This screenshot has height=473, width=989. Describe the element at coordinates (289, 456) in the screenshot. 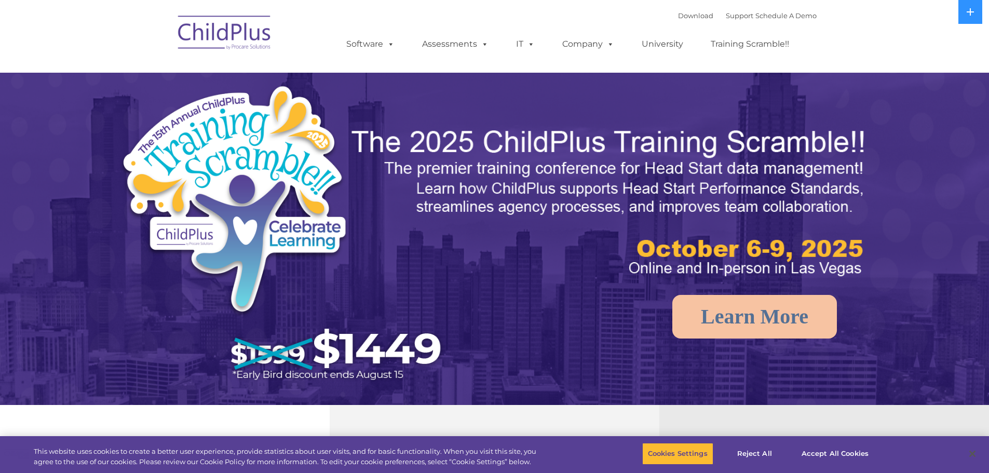

I see `div: This website uses cookies to create a better user experience, provide statistics about user visit...` at that location.